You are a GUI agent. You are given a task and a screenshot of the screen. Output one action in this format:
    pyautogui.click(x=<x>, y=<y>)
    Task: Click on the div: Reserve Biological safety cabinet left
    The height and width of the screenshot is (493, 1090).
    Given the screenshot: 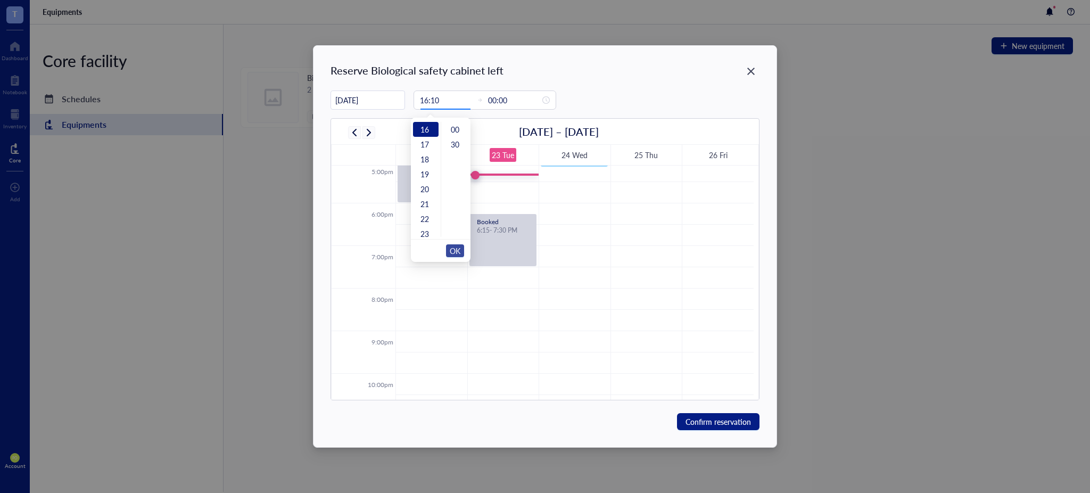 What is the action you would take?
    pyautogui.click(x=544, y=70)
    